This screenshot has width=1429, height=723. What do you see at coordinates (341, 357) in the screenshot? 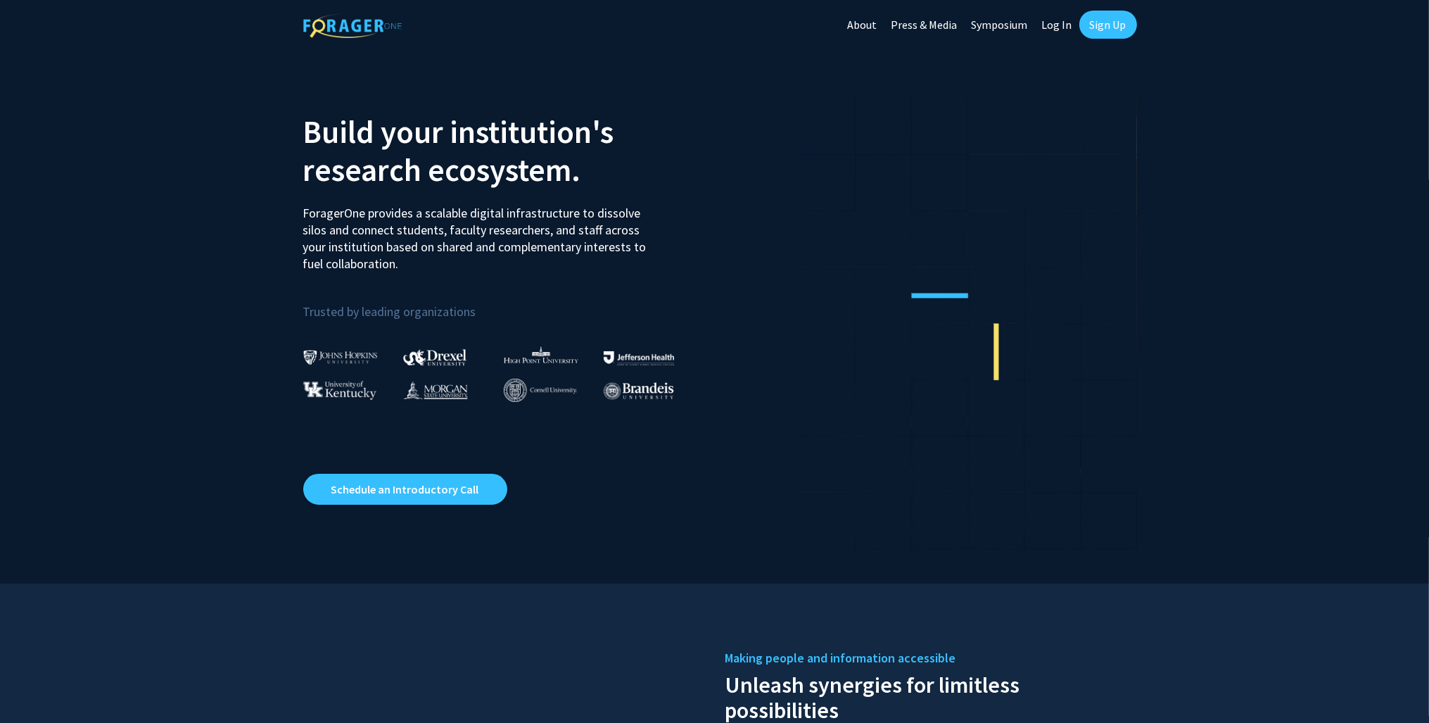
I see `img: Johns Hopkins University` at bounding box center [341, 357].